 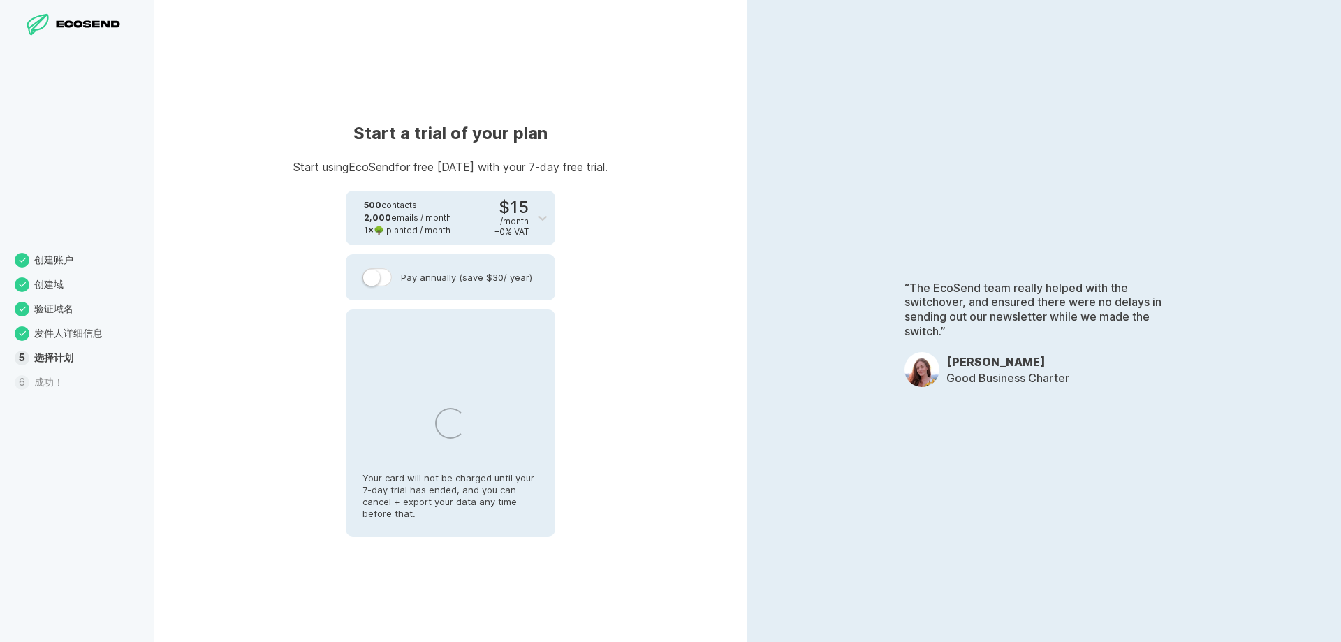 I want to click on div: $15, so click(x=511, y=218).